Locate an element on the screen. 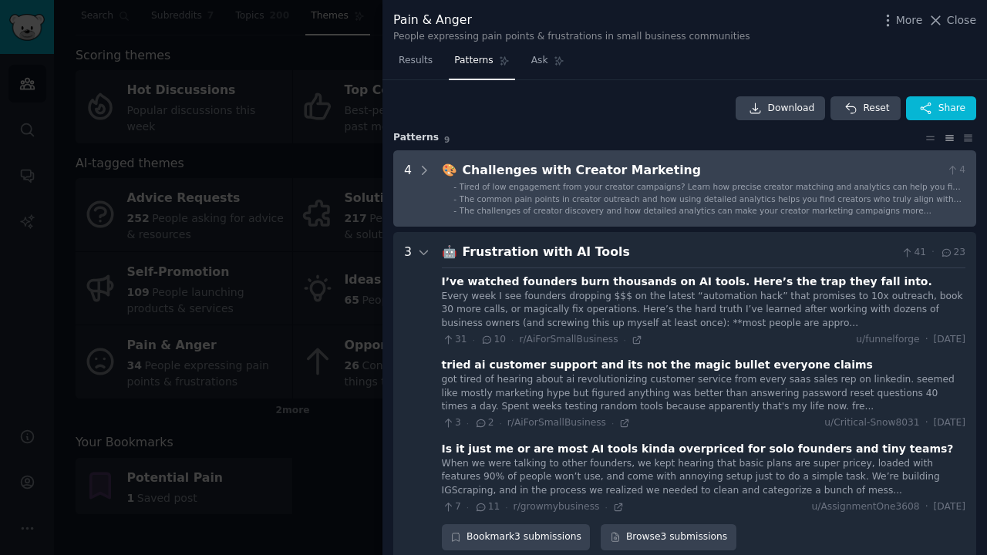 The image size is (987, 555). a: Results is located at coordinates (416, 64).